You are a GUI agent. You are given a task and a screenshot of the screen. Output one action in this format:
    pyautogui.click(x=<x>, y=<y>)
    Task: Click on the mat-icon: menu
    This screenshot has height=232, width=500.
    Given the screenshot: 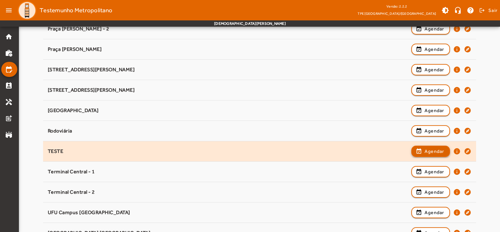 What is the action you would take?
    pyautogui.click(x=9, y=10)
    